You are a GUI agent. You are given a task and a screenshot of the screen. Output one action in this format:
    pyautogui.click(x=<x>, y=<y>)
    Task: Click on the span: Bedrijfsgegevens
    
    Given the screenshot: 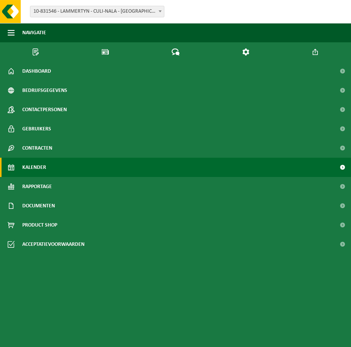 What is the action you would take?
    pyautogui.click(x=45, y=90)
    